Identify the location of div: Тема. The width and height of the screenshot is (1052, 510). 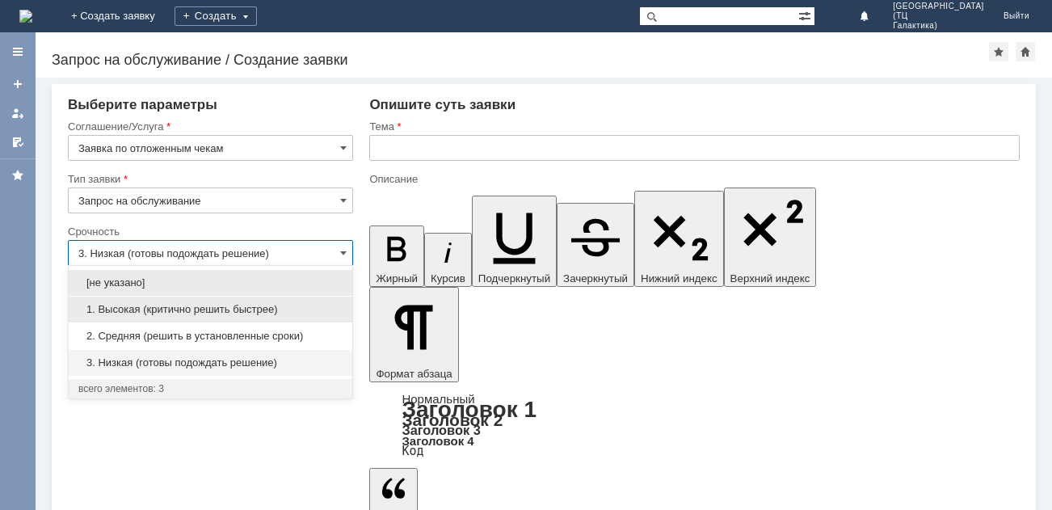
(692, 126).